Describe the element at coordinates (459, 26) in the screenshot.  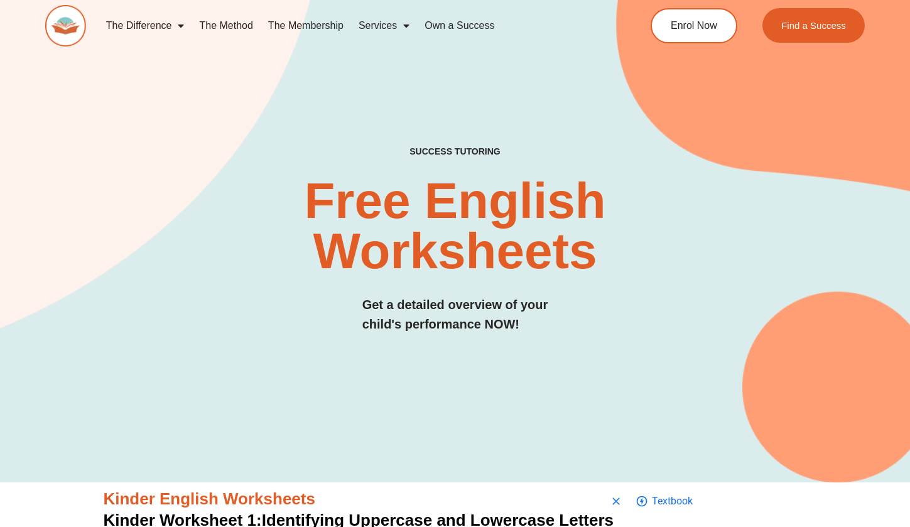
I see `a: Own a Success` at that location.